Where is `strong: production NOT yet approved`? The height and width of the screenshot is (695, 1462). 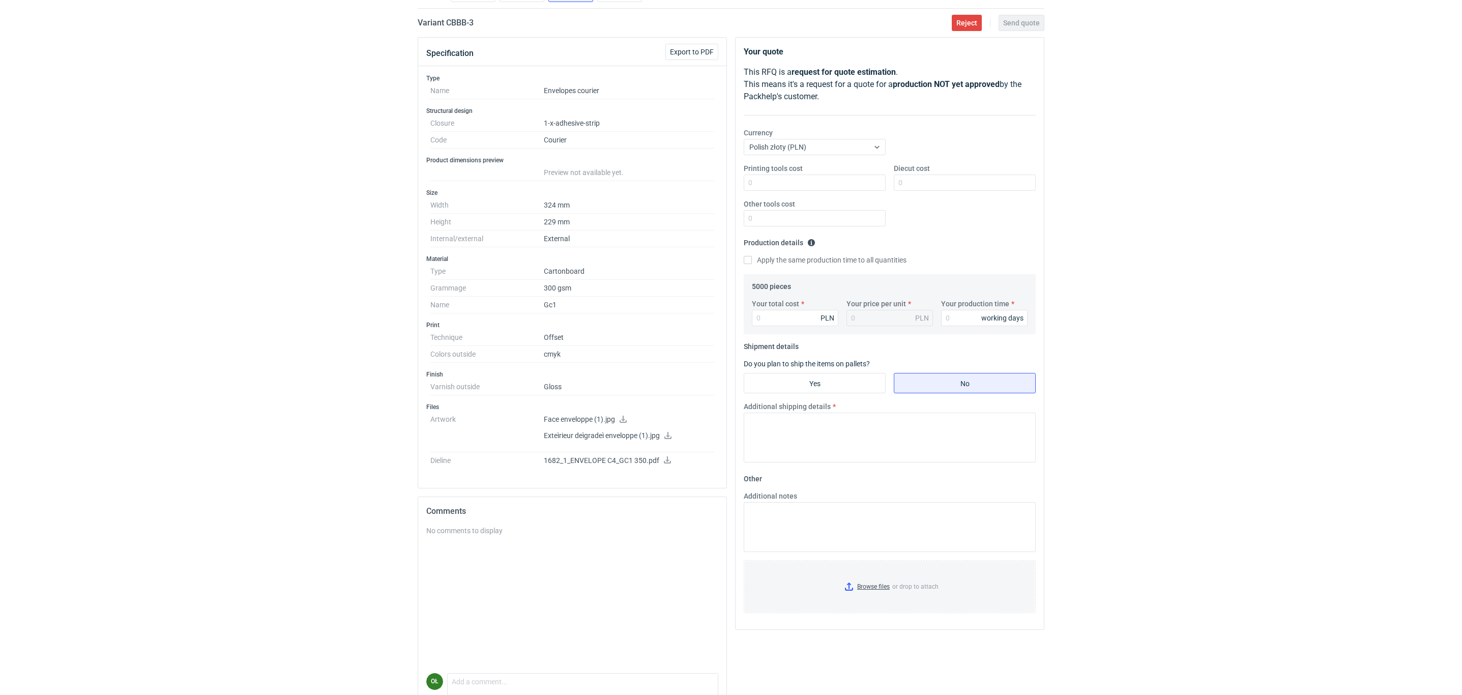
strong: production NOT yet approved is located at coordinates (946, 84).